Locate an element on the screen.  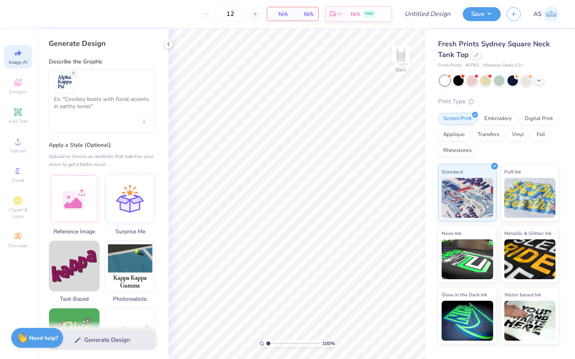
label: Apply a Style (Optional) is located at coordinates (102, 145).